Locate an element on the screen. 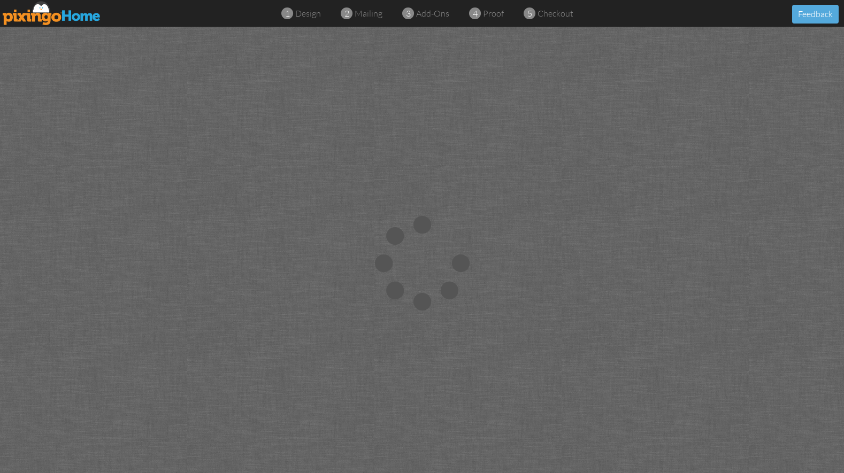  span: 4 is located at coordinates (475, 13).